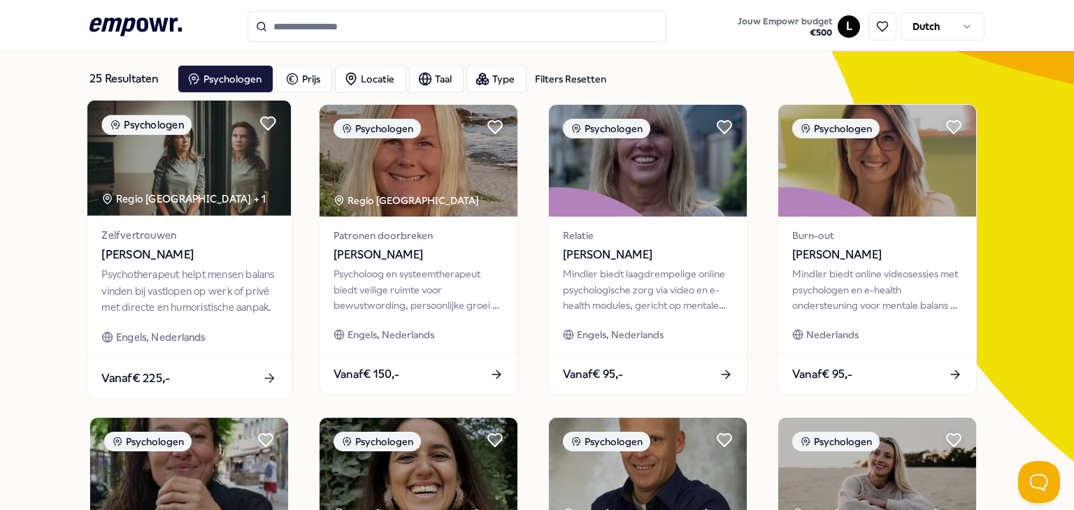 The height and width of the screenshot is (510, 1074). I want to click on button: Prijs, so click(304, 79).